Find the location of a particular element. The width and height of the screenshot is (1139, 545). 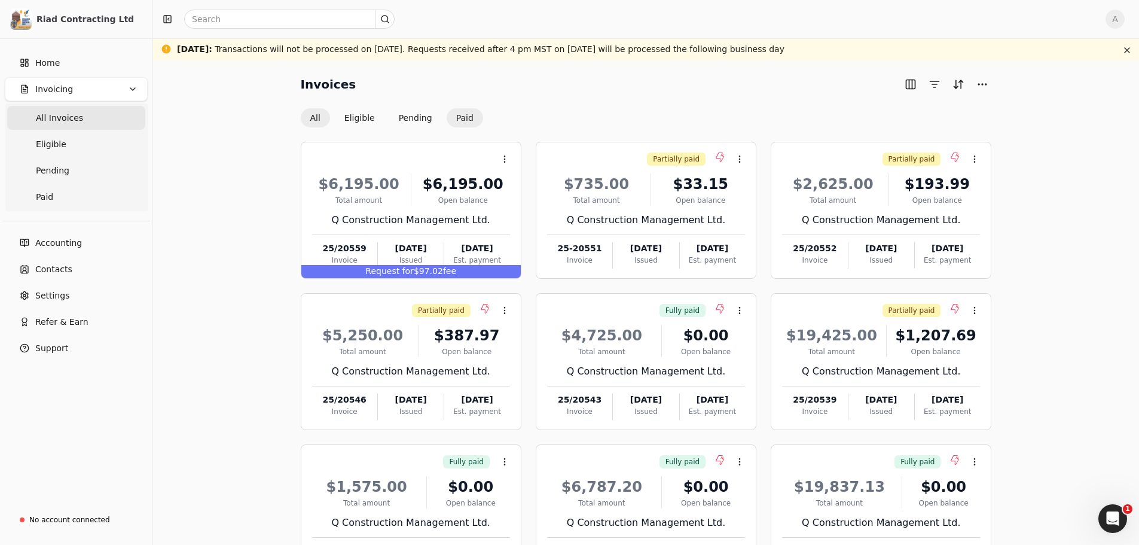

div: Invoice filter options is located at coordinates (392, 118).